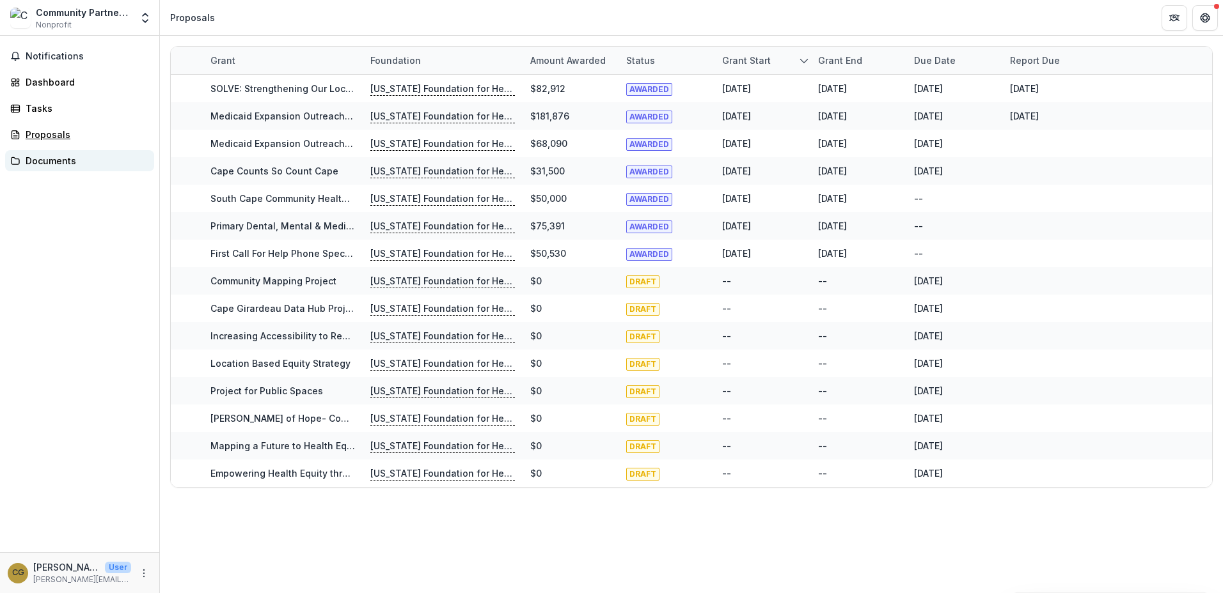  I want to click on a: South Cape Community Health Screening Project, so click(320, 198).